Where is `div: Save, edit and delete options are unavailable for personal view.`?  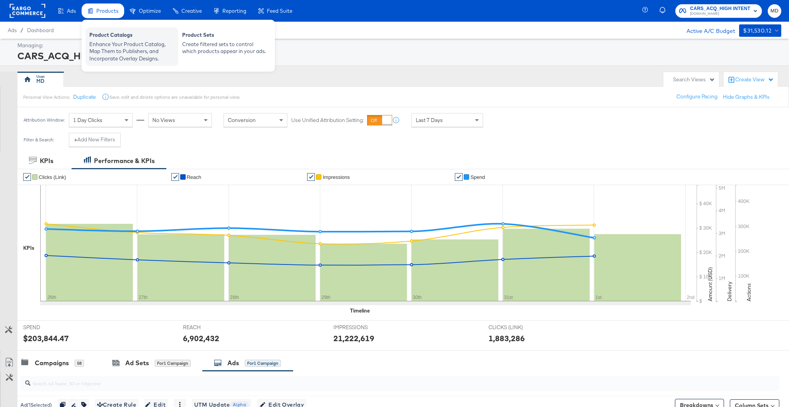
div: Save, edit and delete options are unavailable for personal view. is located at coordinates (174, 97).